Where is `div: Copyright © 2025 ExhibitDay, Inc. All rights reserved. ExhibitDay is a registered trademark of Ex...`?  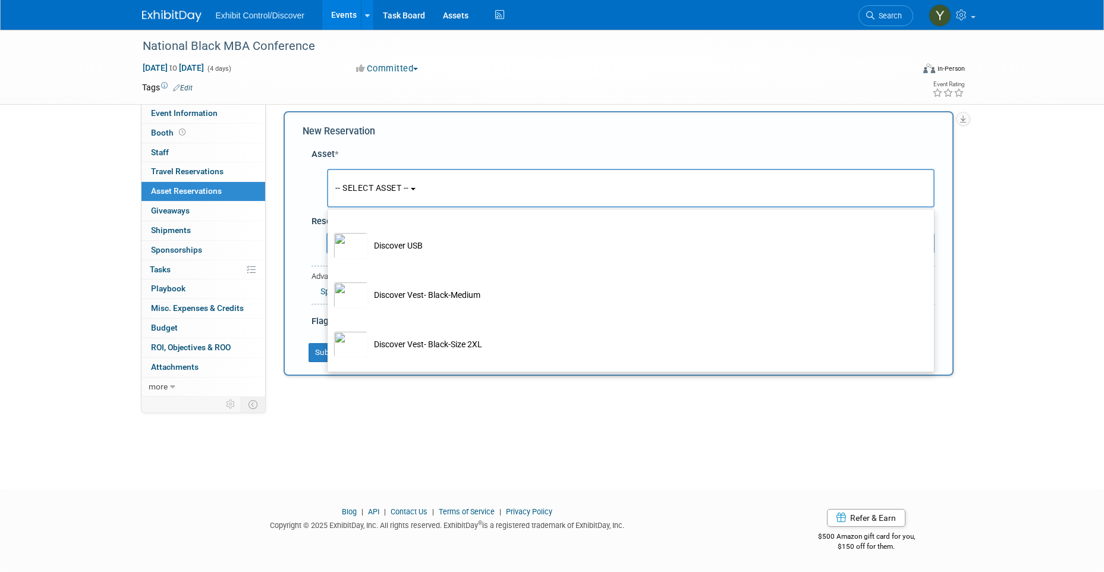 div: Copyright © 2025 ExhibitDay, Inc. All rights reserved. ExhibitDay is a registered trademark of Ex... is located at coordinates (448, 524).